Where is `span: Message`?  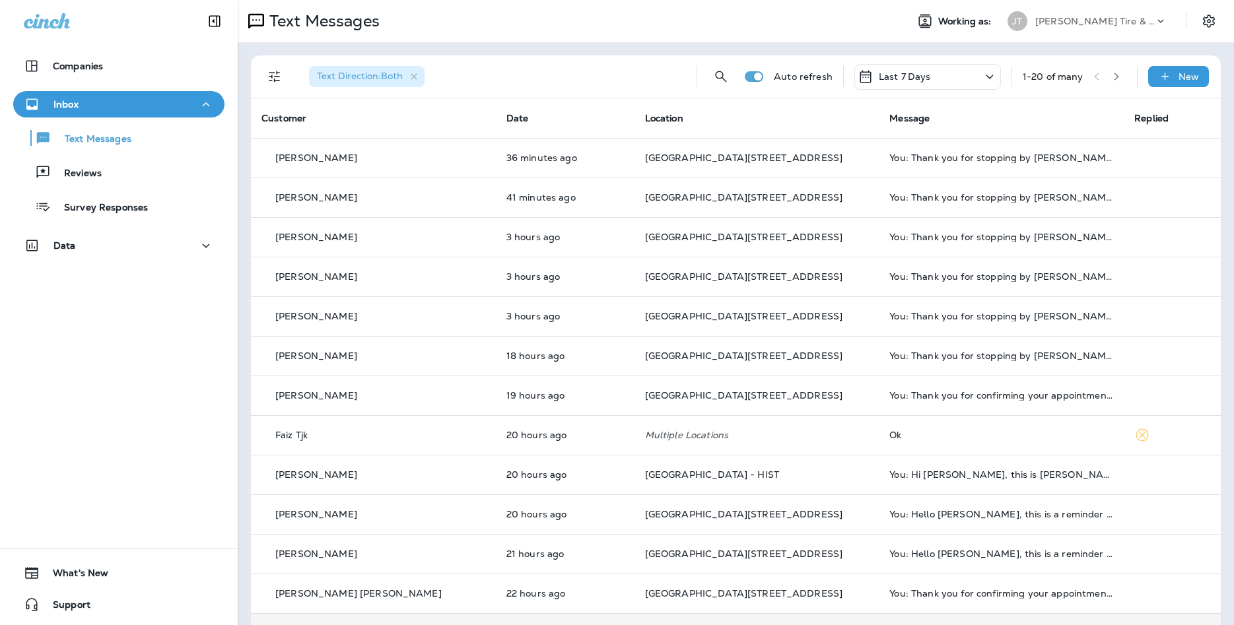 span: Message is located at coordinates (909, 118).